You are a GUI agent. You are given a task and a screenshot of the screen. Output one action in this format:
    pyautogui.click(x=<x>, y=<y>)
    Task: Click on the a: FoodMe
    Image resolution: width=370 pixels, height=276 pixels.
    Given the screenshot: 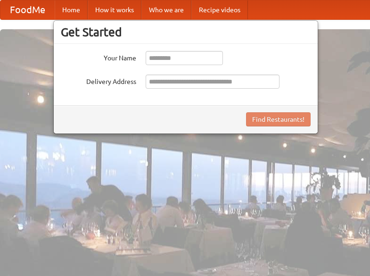 What is the action you would take?
    pyautogui.click(x=27, y=10)
    